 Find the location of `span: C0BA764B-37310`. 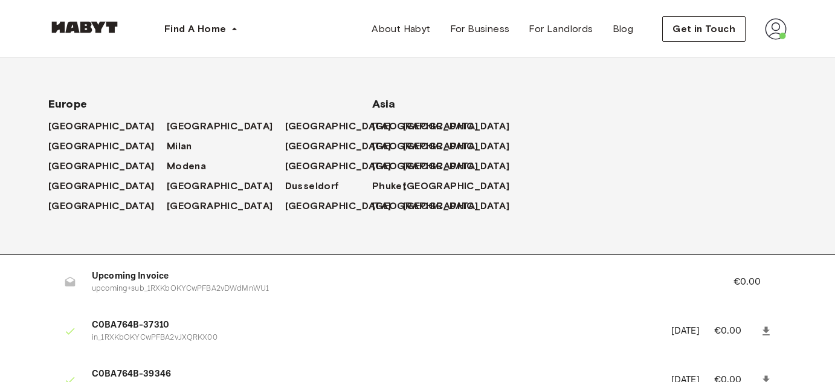

span: C0BA764B-37310 is located at coordinates (374, 325).